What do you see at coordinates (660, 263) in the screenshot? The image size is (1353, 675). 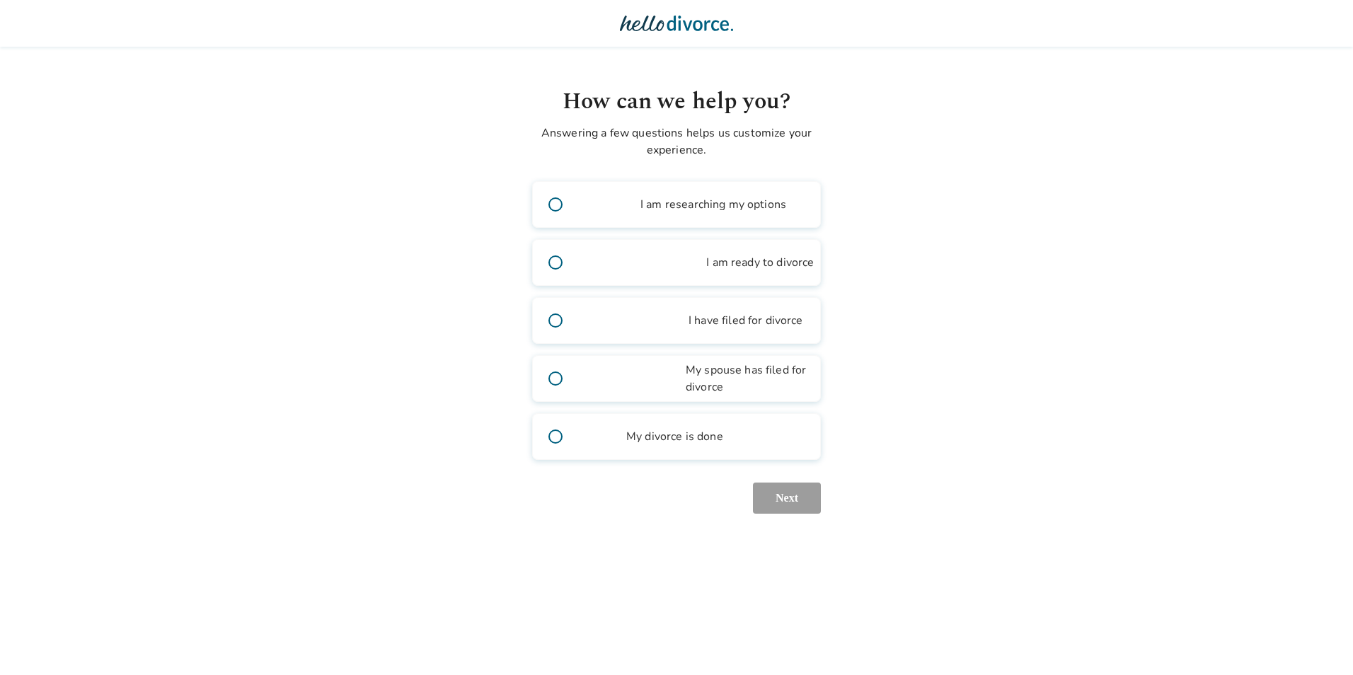 I see `span: I am ready to divorce` at bounding box center [660, 263].